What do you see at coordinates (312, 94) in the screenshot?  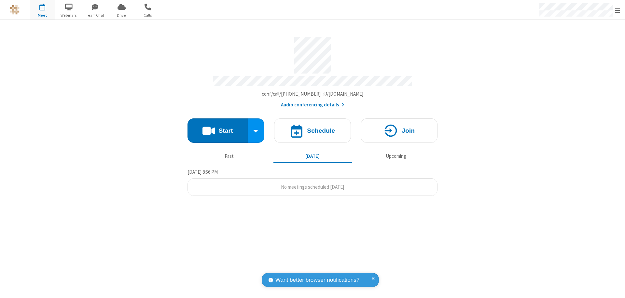 I see `button: Copy my meeting room linkCopy my meeting room link` at bounding box center [312, 94].